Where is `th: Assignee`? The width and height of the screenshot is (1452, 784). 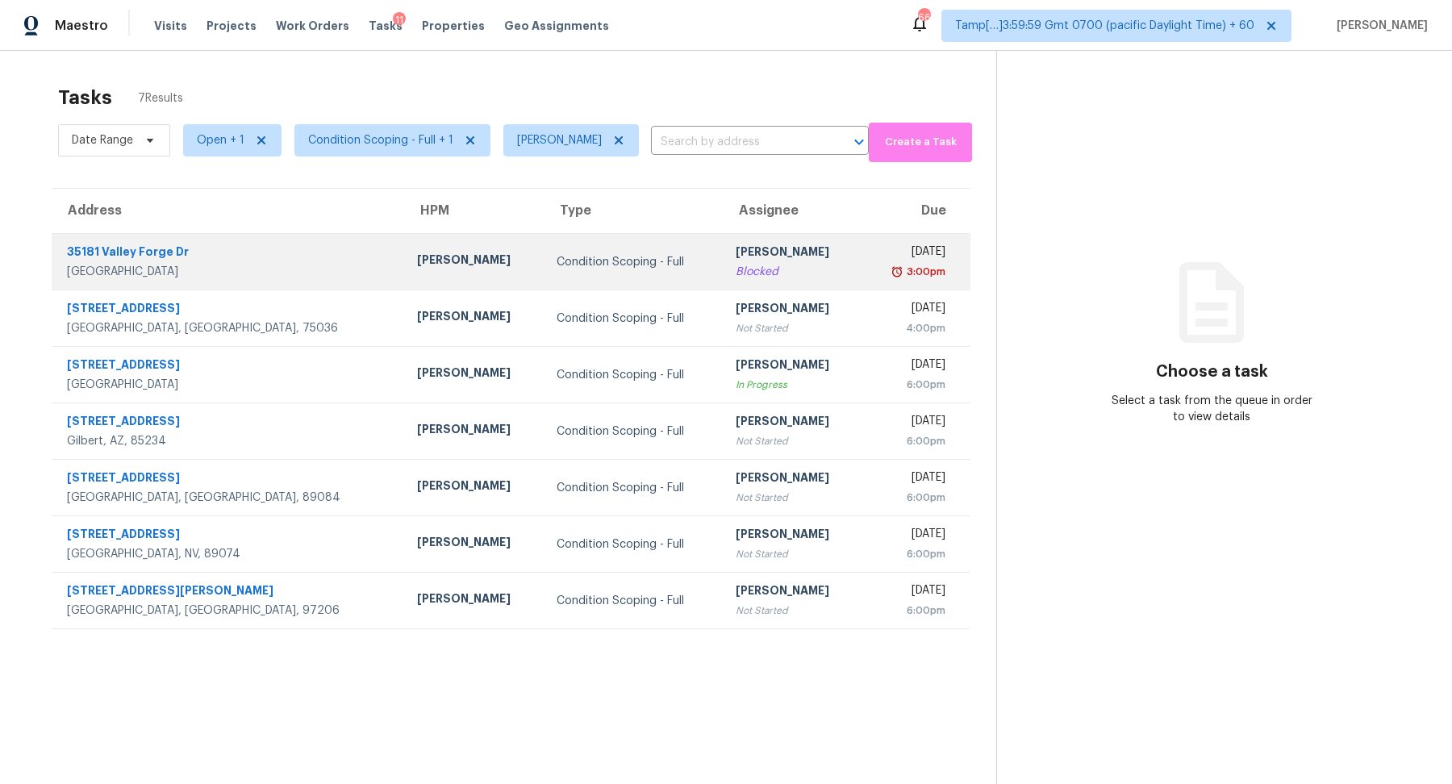 th: Assignee is located at coordinates (792, 211).